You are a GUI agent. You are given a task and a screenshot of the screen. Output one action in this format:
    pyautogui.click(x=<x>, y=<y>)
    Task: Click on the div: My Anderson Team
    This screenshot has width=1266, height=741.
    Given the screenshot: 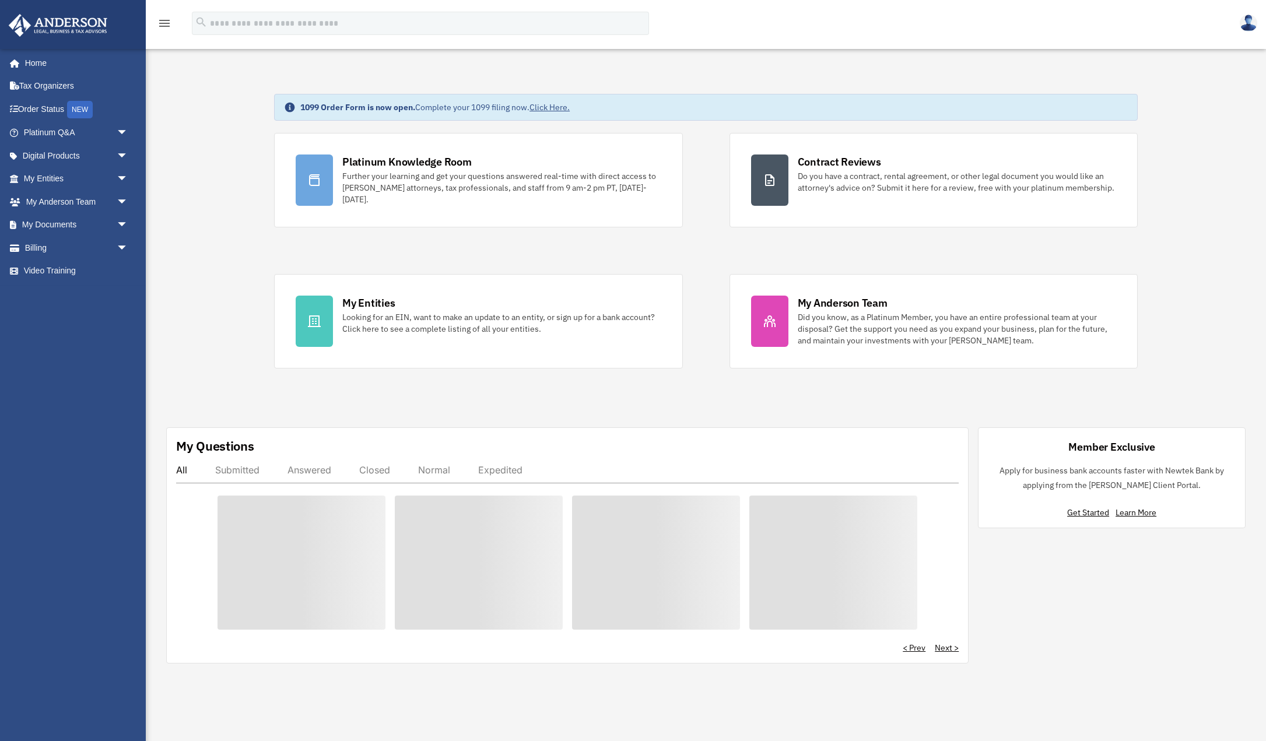 What is the action you would take?
    pyautogui.click(x=843, y=303)
    